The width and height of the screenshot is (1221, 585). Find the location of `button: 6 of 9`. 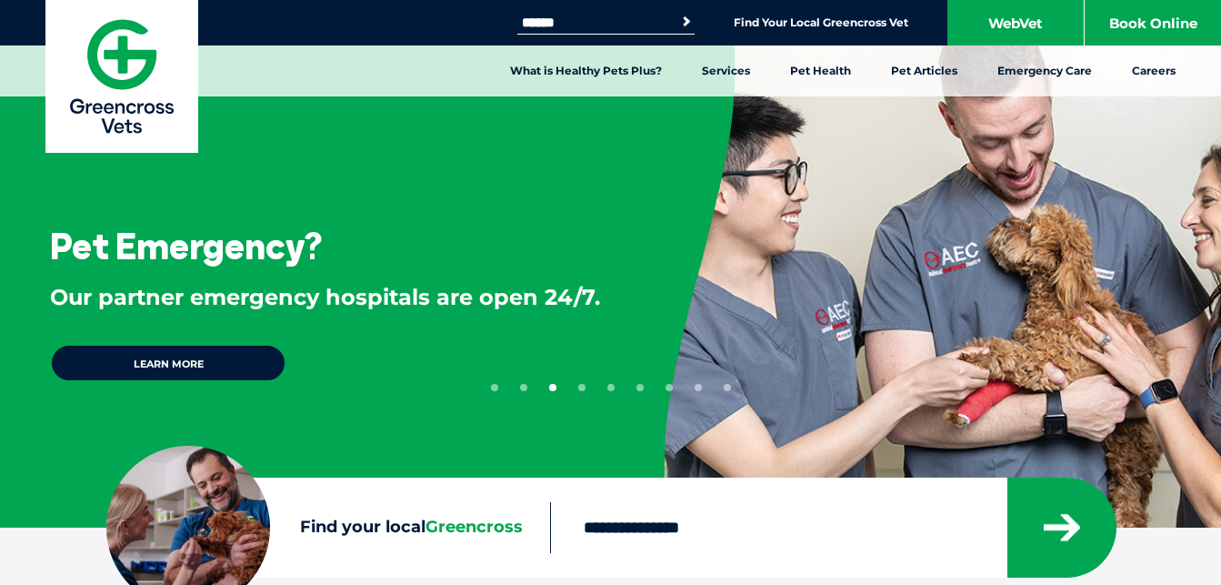

button: 6 of 9 is located at coordinates (640, 387).